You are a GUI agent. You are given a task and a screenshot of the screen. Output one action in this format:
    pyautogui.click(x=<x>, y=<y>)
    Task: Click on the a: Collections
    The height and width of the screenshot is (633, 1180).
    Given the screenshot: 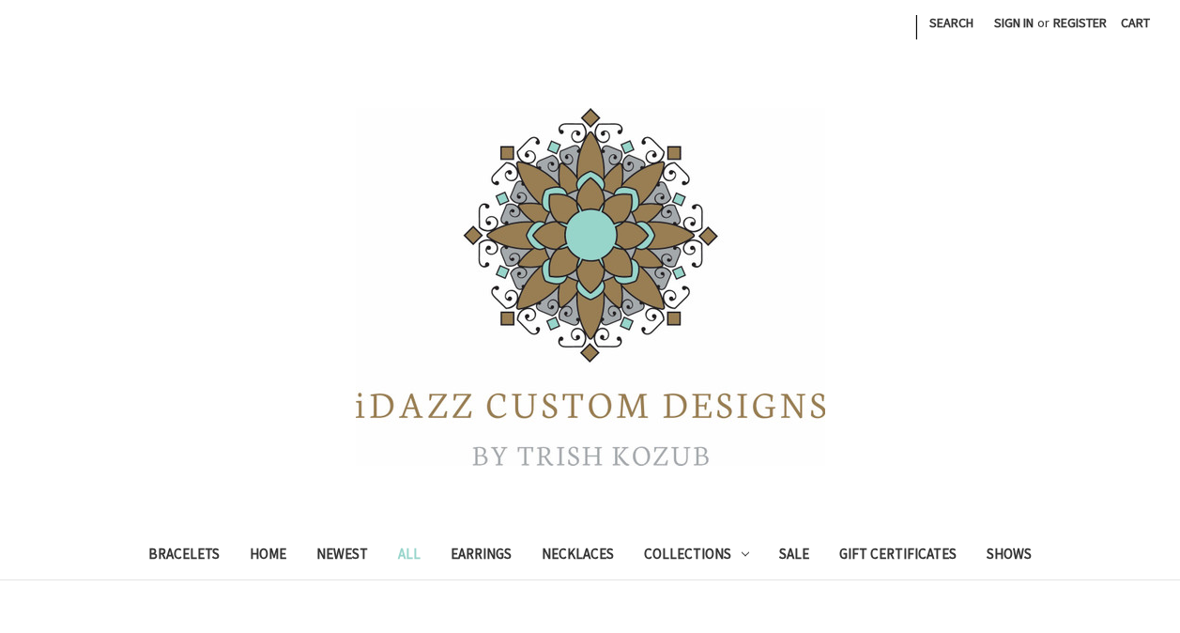 What is the action you would take?
    pyautogui.click(x=696, y=556)
    